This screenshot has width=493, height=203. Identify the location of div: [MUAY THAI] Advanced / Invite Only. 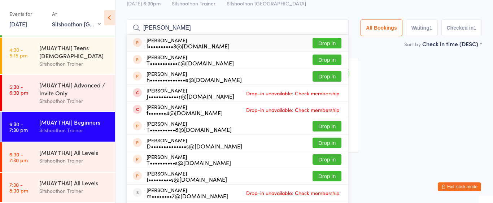
(74, 89).